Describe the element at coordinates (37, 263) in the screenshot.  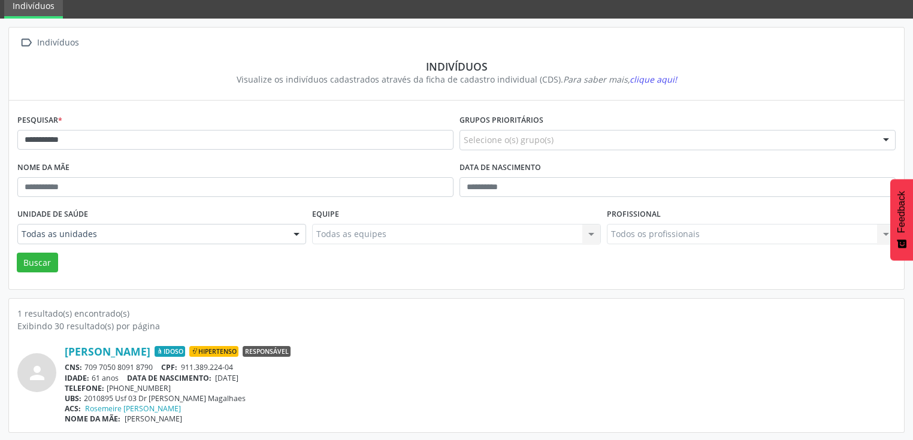
I see `button: Buscar` at that location.